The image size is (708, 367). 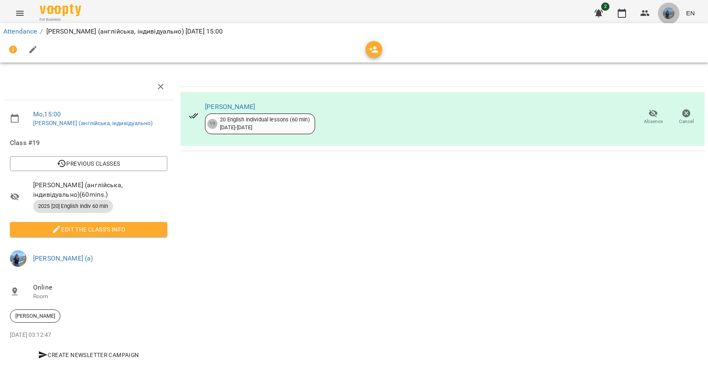 What do you see at coordinates (690, 13) in the screenshot?
I see `button: EN` at bounding box center [690, 13].